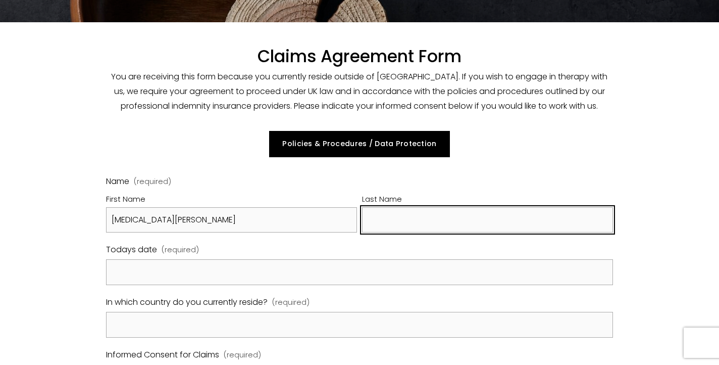  Describe the element at coordinates (488, 200) in the screenshot. I see `div: Last Name` at that location.